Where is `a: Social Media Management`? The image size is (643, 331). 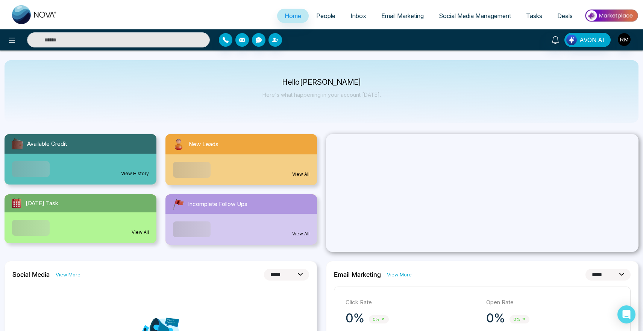 a: Social Media Management is located at coordinates (475, 16).